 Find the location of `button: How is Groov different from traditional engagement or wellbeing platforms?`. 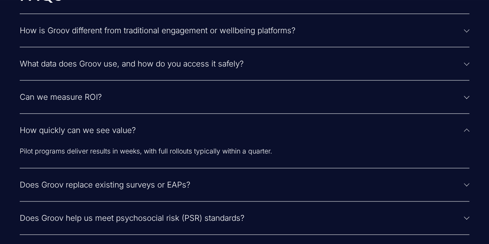

button: How is Groov different from traditional engagement or wellbeing platforms? is located at coordinates (245, 30).